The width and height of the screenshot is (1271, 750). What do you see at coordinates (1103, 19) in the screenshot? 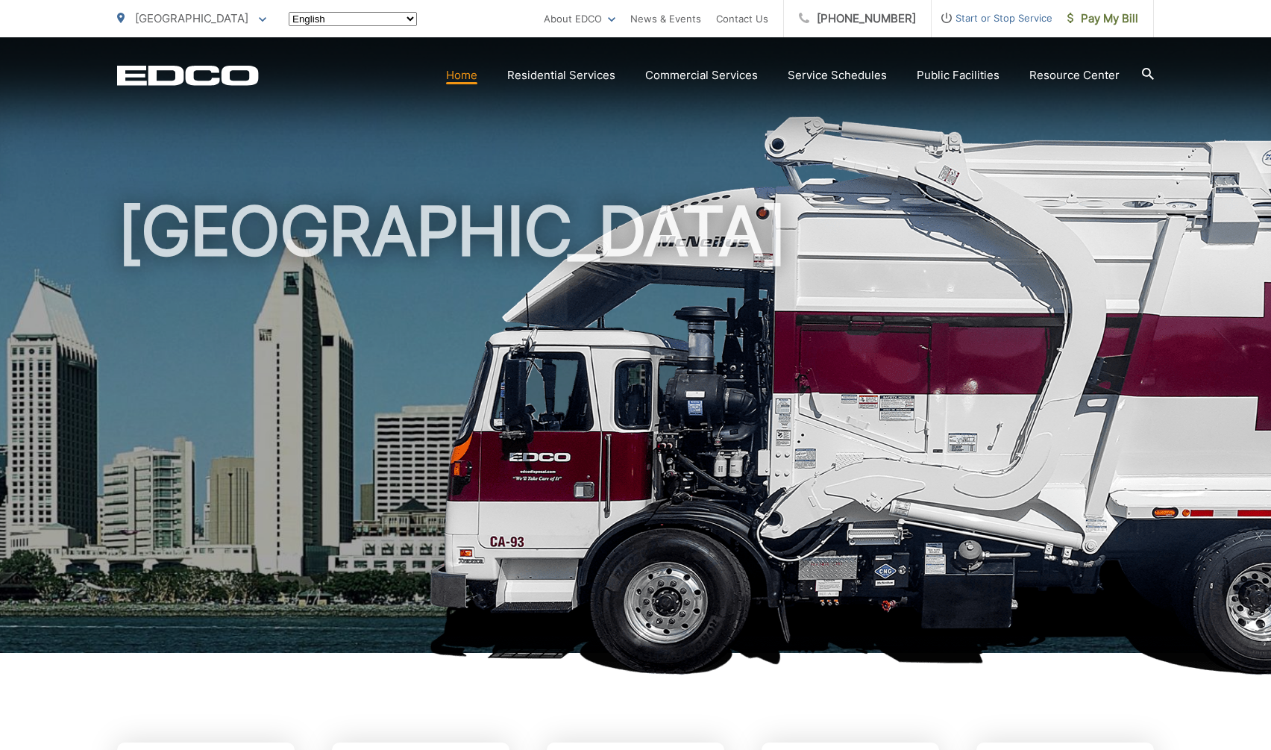
I see `span: Pay My Bill` at bounding box center [1103, 19].